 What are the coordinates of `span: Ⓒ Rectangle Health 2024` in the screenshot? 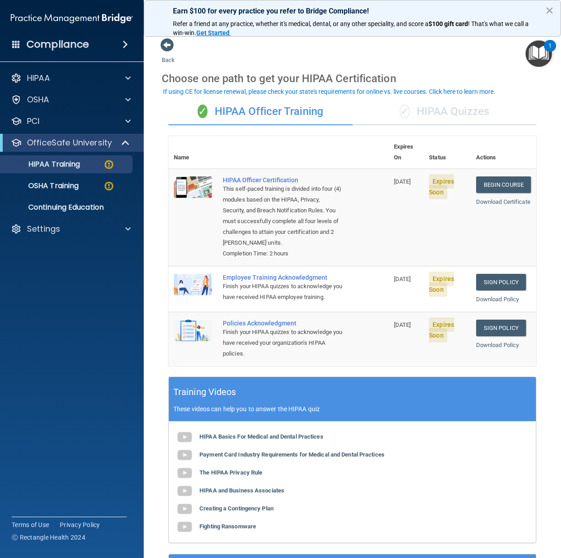 It's located at (49, 538).